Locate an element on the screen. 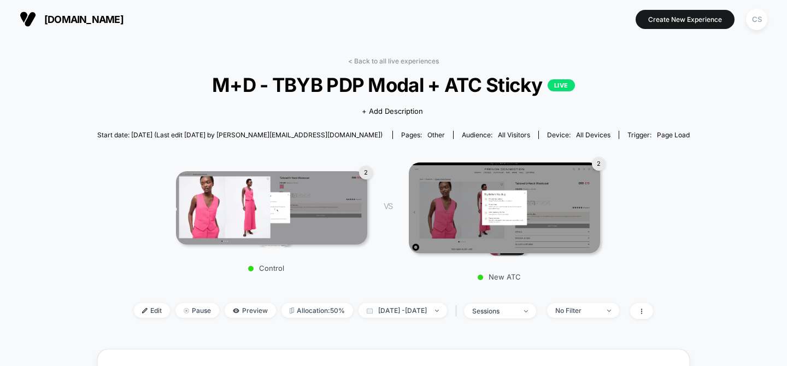 The height and width of the screenshot is (366, 787). img: edit is located at coordinates (145, 311).